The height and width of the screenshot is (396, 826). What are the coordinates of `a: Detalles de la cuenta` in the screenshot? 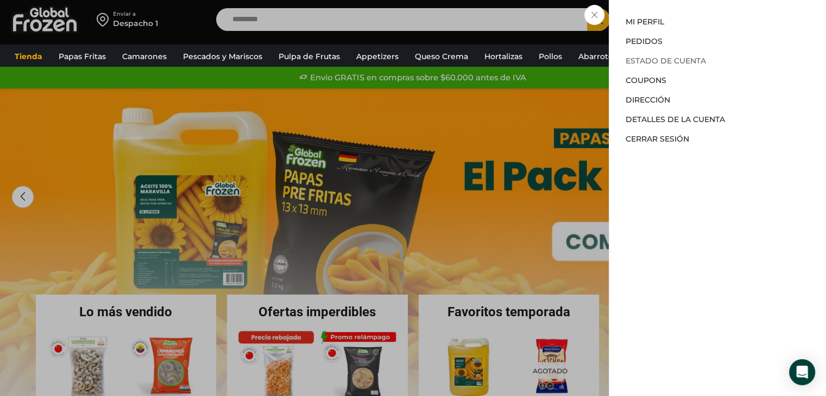 It's located at (675, 119).